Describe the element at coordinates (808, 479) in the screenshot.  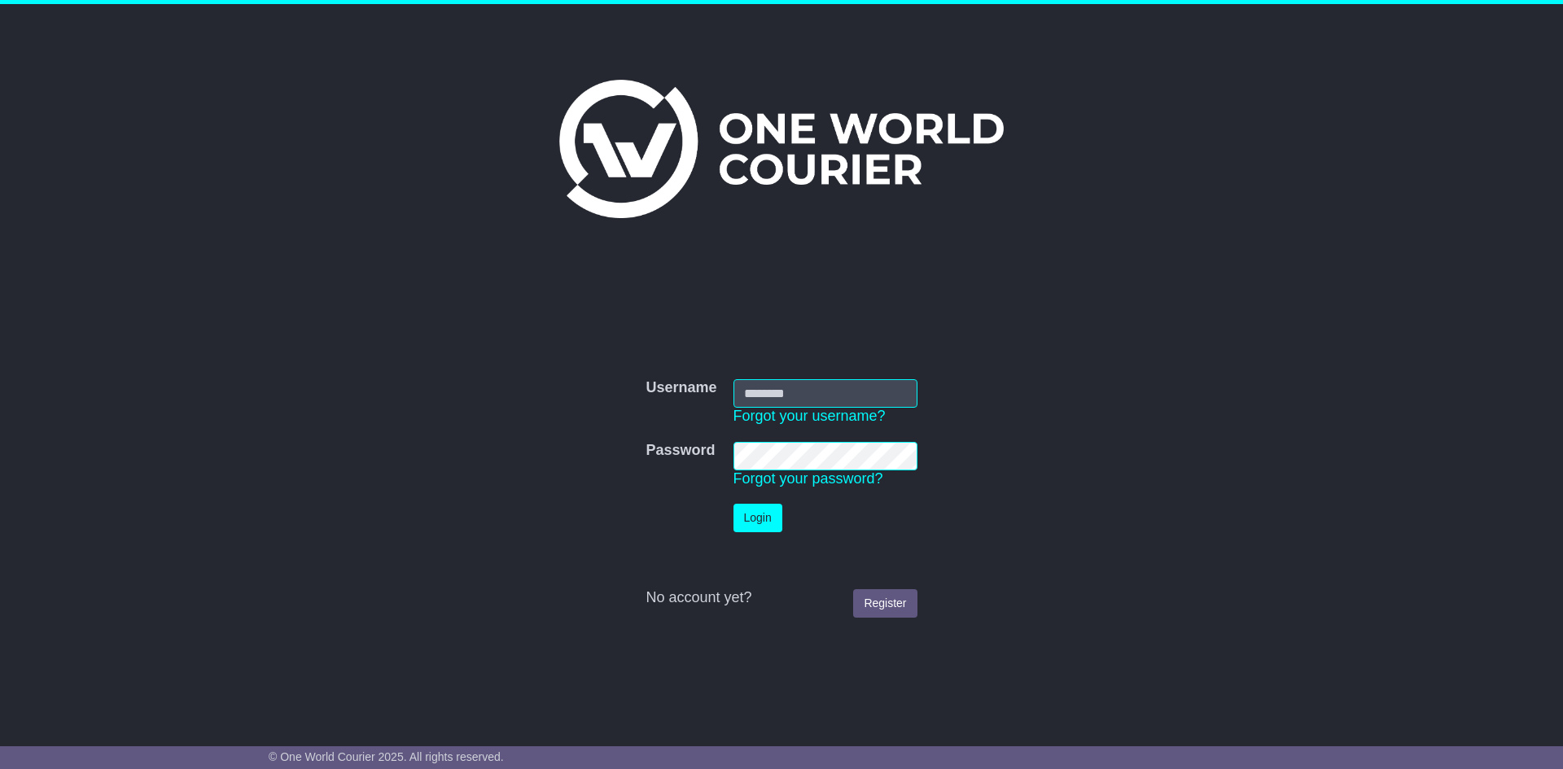
I see `a: Forgot your password?` at that location.